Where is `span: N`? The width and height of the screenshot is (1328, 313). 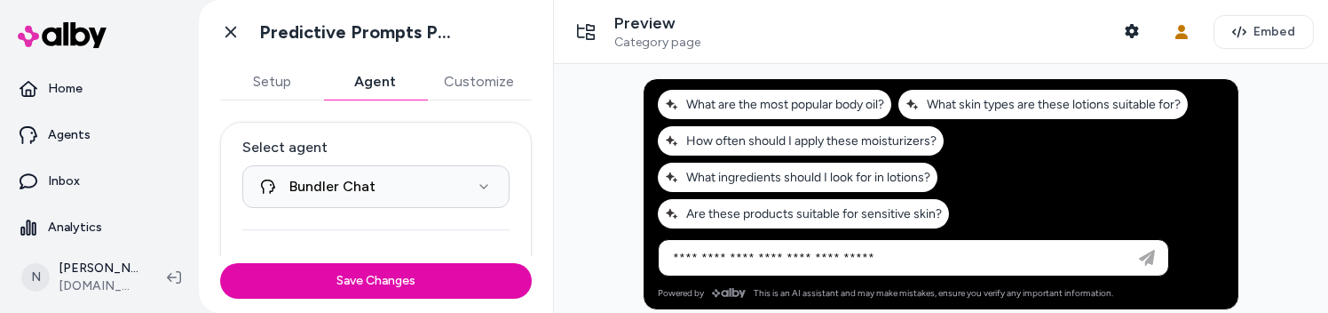
span: N is located at coordinates (36, 277).